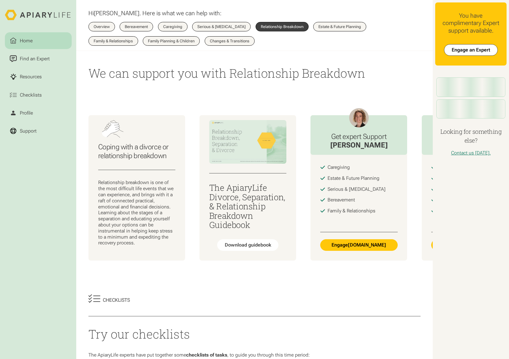 The height and width of the screenshot is (359, 509). Describe the element at coordinates (38, 77) in the screenshot. I see `a: Resources` at that location.